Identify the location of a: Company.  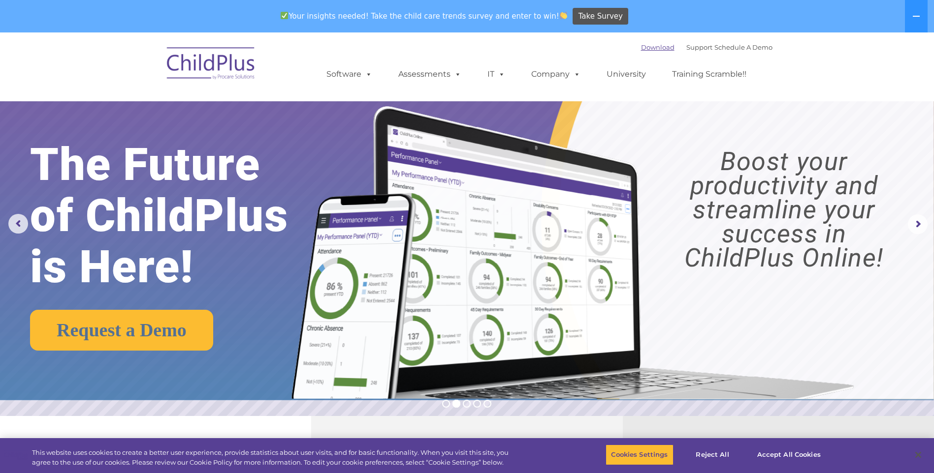
(556, 74).